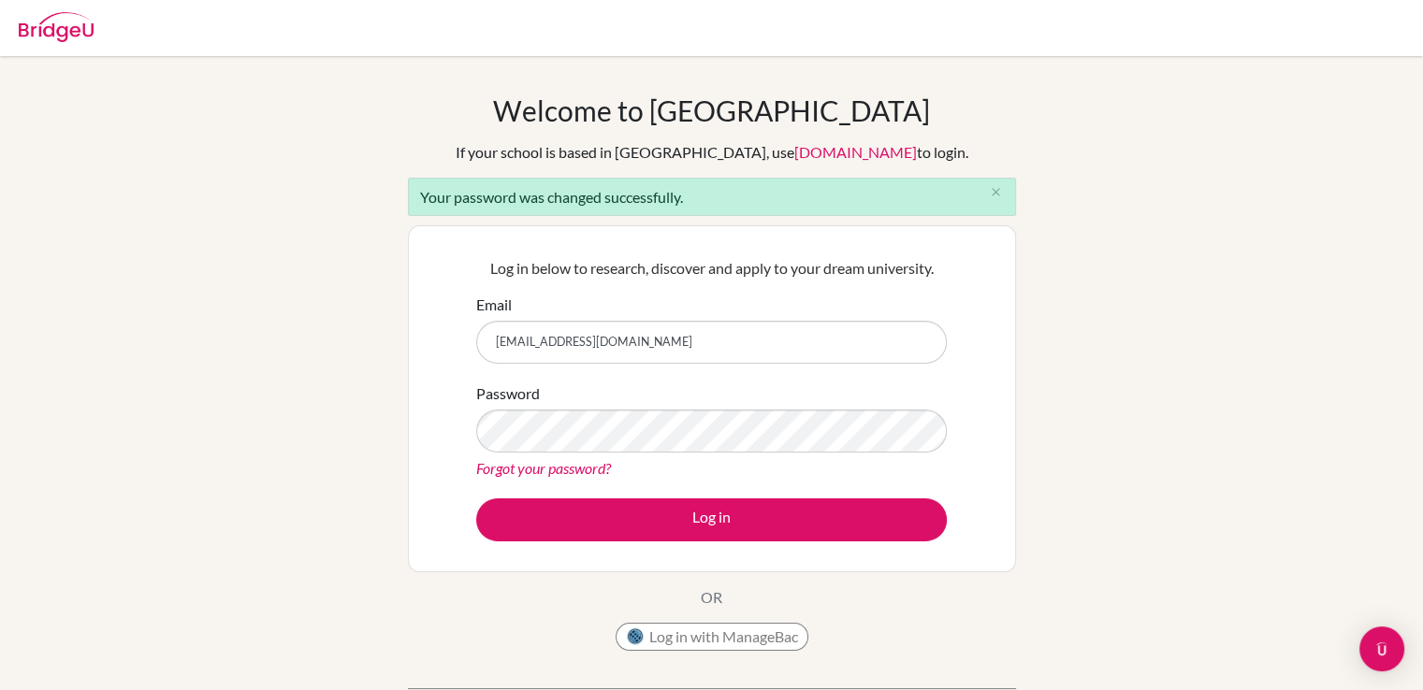 The width and height of the screenshot is (1423, 690). Describe the element at coordinates (995, 192) in the screenshot. I see `i: close` at that location.